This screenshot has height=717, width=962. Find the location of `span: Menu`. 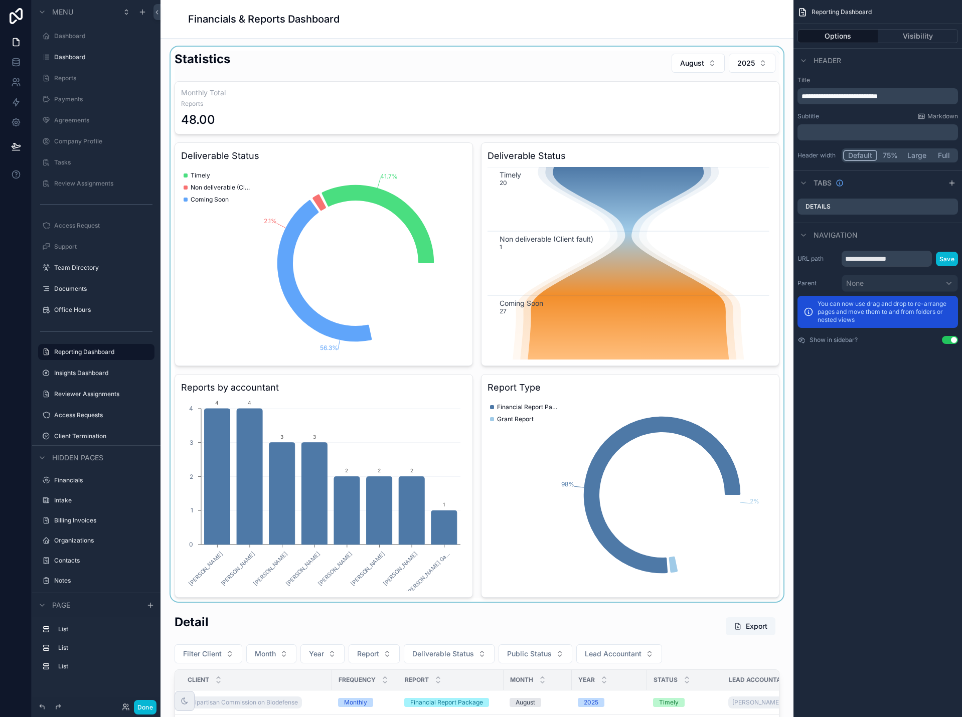

span: Menu is located at coordinates (63, 12).